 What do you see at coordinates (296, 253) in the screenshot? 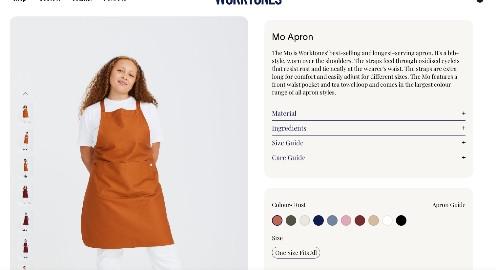
I see `input: One Size Fits All` at bounding box center [296, 253].